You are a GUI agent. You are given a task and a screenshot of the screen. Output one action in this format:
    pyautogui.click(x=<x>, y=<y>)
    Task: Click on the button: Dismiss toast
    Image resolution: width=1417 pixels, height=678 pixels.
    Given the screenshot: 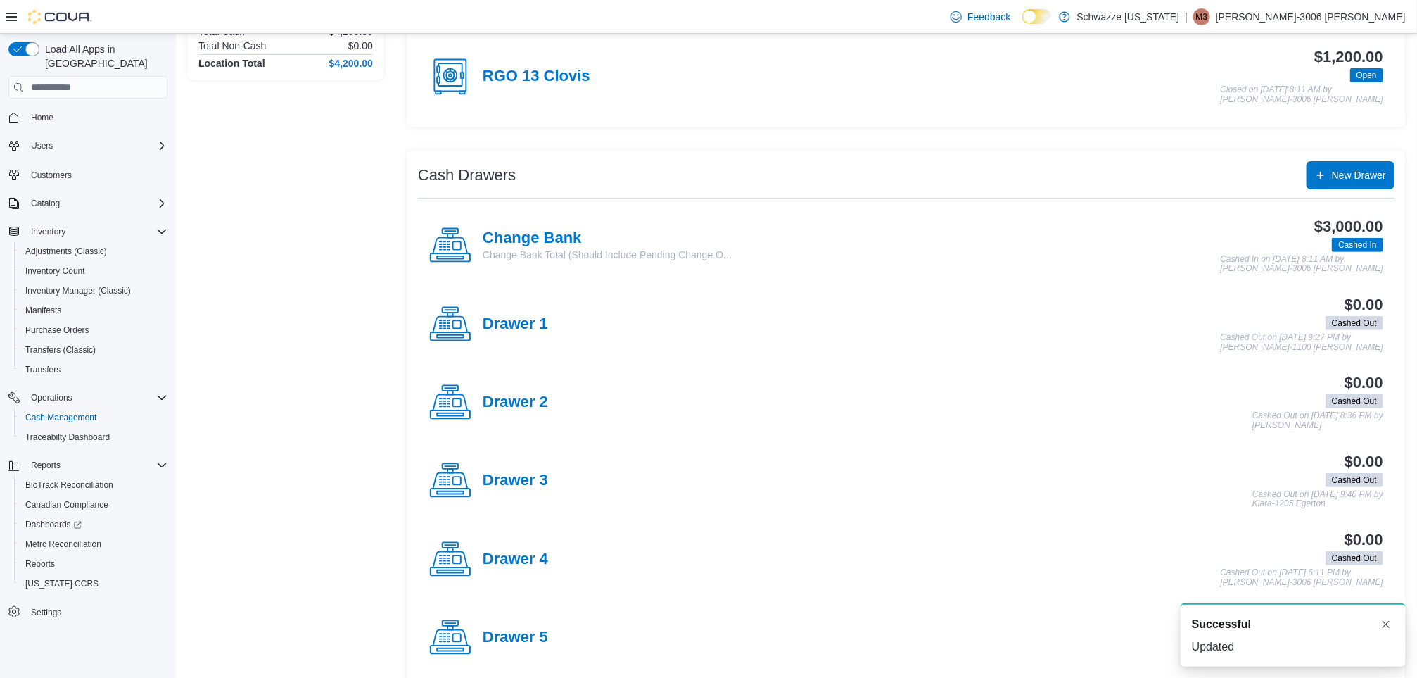 What is the action you would take?
    pyautogui.click(x=1386, y=624)
    